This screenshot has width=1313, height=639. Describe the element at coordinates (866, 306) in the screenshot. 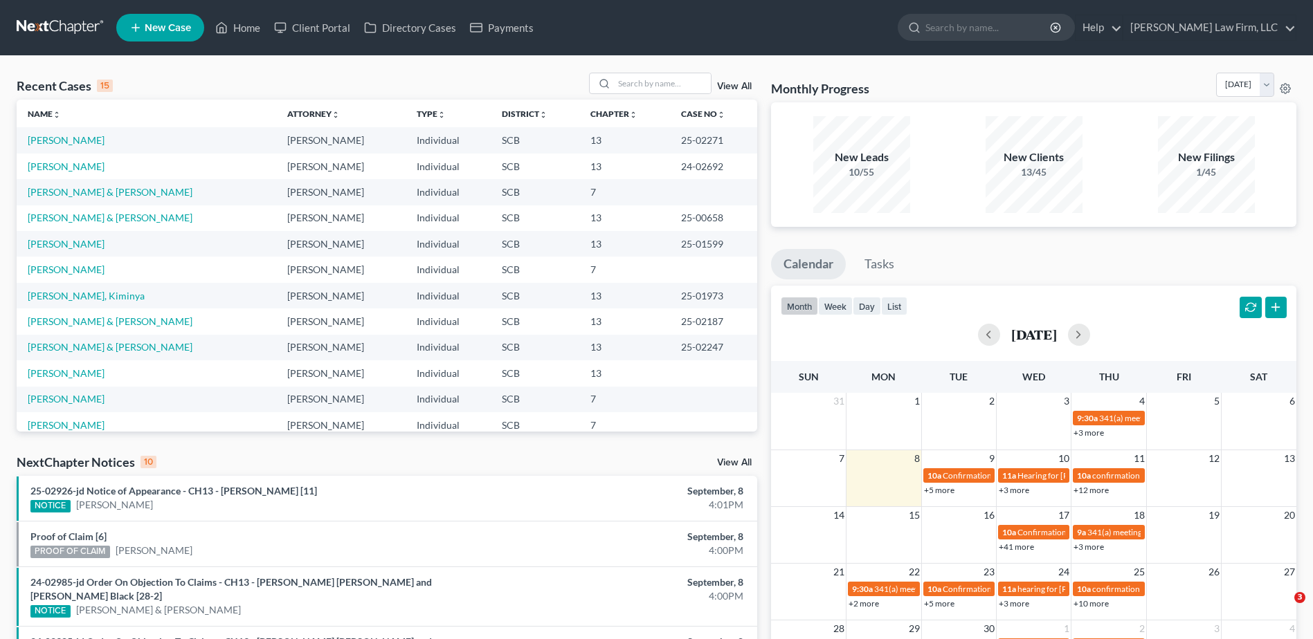

I see `button: day` at that location.